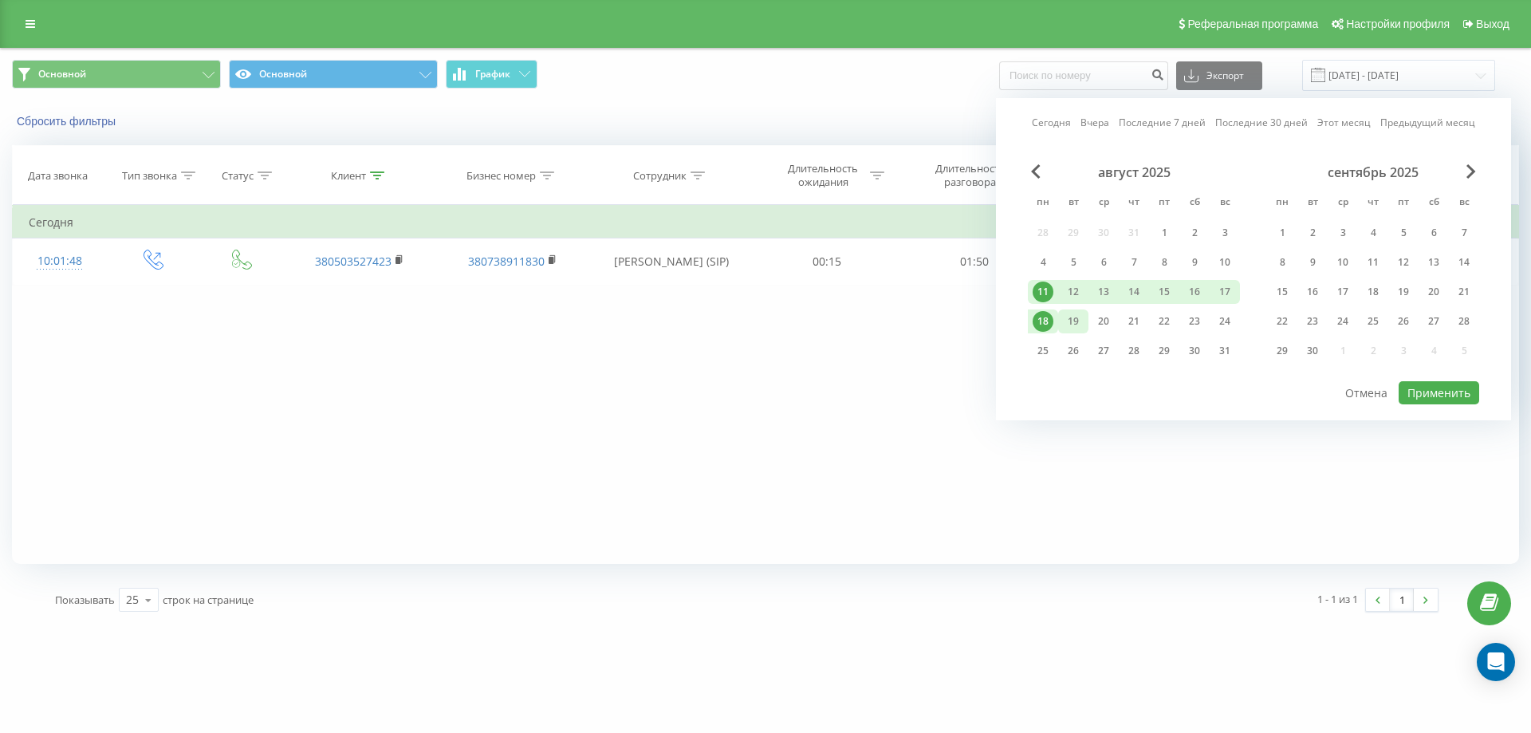 This screenshot has height=733, width=1531. I want to click on div: вт 19 авг. 2025 г., so click(1073, 321).